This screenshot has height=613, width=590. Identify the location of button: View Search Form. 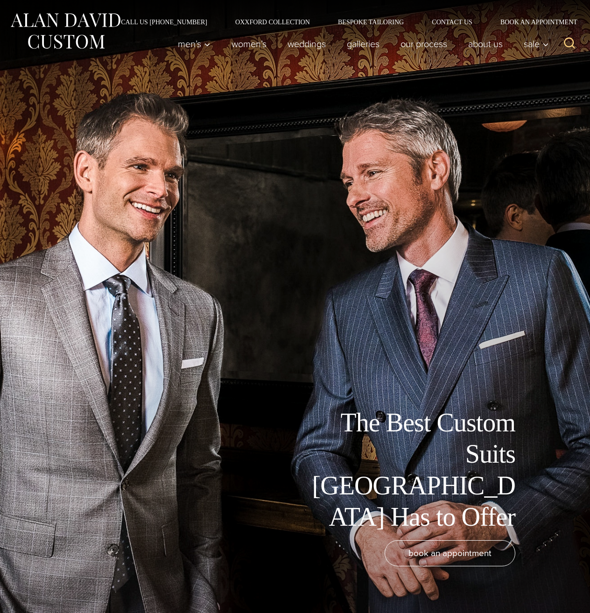
(570, 44).